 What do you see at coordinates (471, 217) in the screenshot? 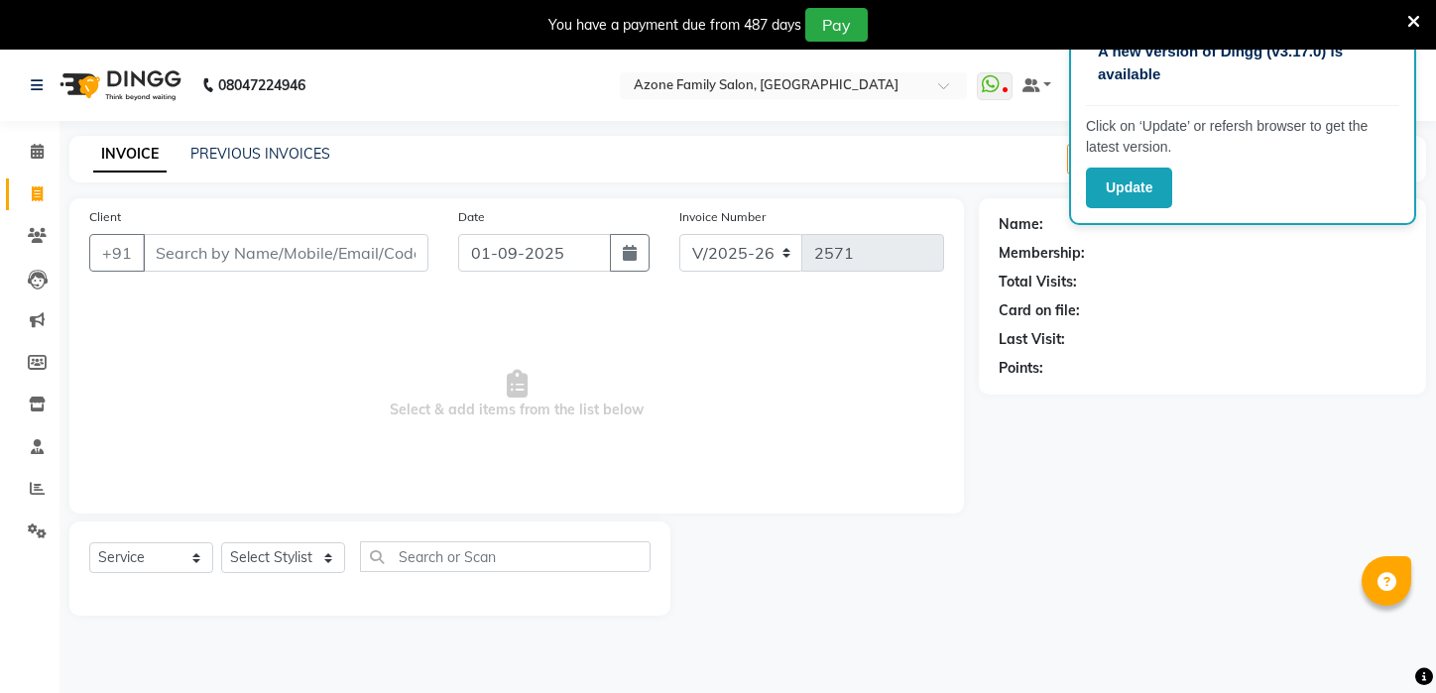
I see `label: Date` at bounding box center [471, 217].